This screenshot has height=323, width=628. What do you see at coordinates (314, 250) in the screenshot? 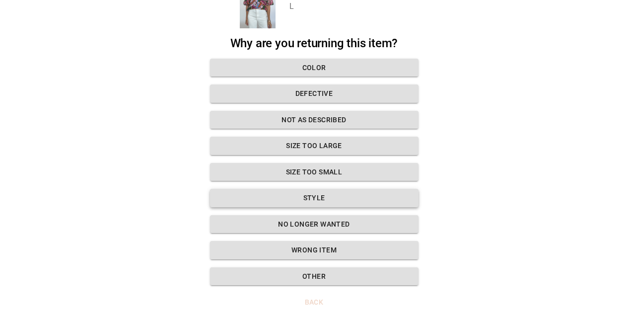
I see `button: Wrong Item` at bounding box center [314, 250].